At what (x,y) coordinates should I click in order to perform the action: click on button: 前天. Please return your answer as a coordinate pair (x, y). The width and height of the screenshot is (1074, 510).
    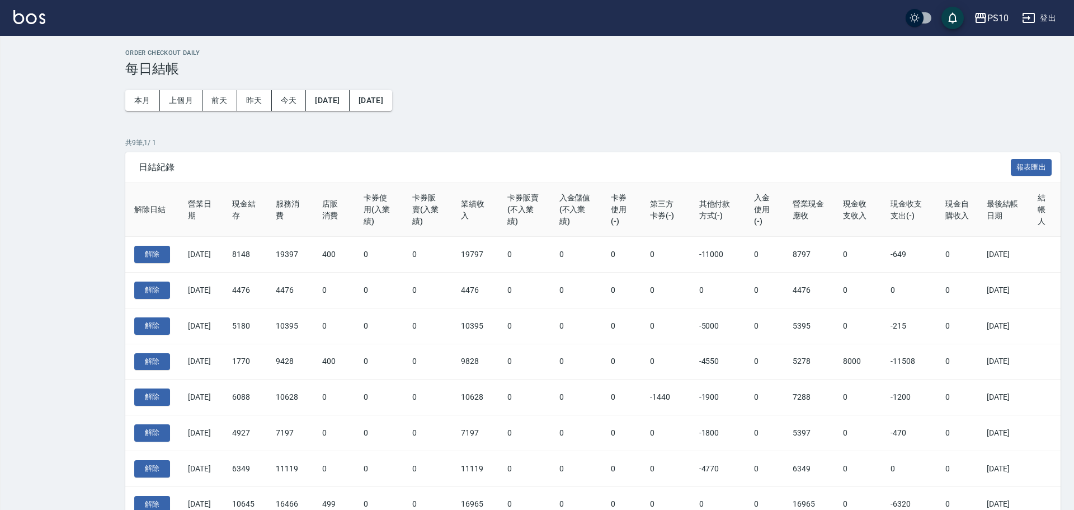
    Looking at the image, I should click on (220, 100).